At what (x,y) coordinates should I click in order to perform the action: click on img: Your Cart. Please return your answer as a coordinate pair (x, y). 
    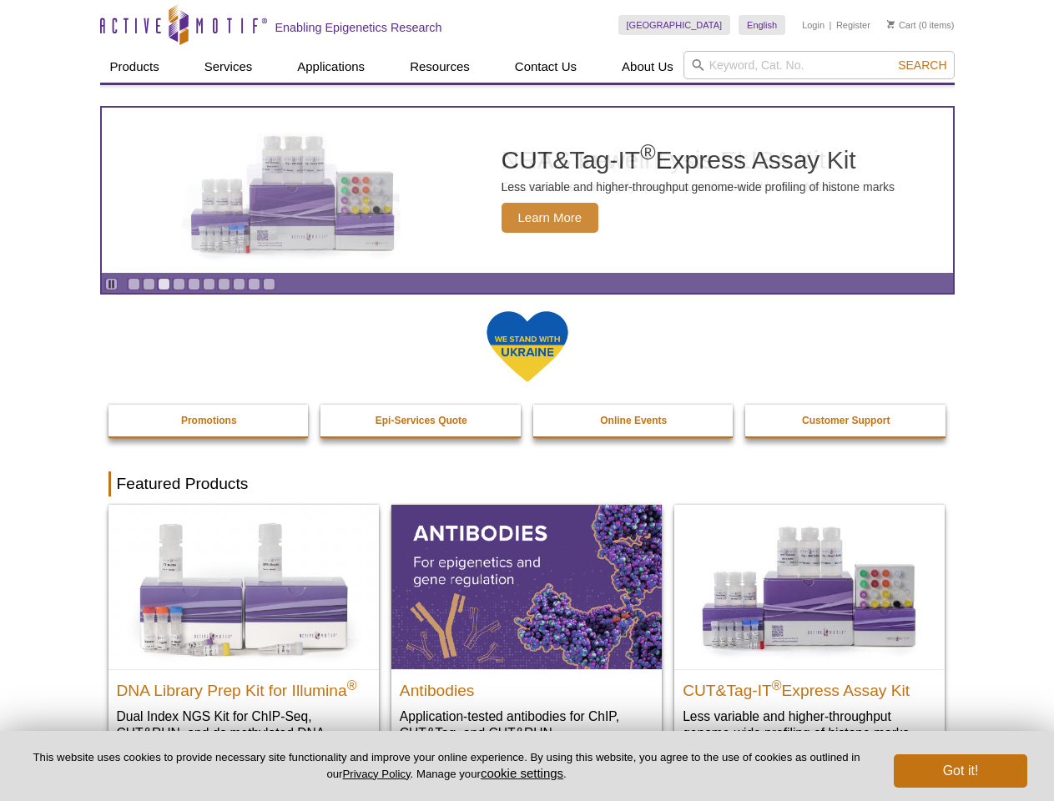
    Looking at the image, I should click on (891, 24).